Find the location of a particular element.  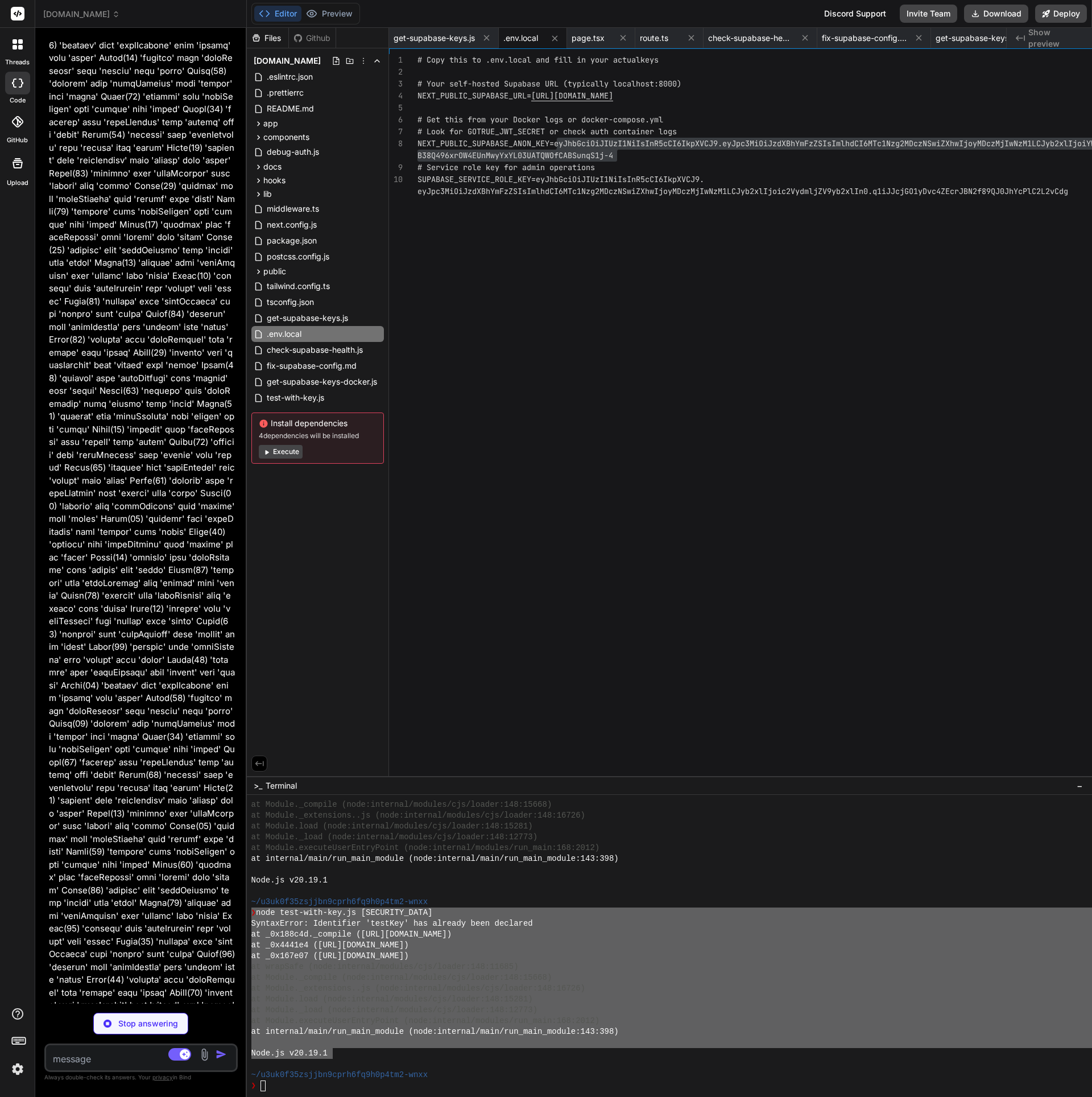

span: # Copy this to .env.local and fill in your actual is located at coordinates (529, 60).